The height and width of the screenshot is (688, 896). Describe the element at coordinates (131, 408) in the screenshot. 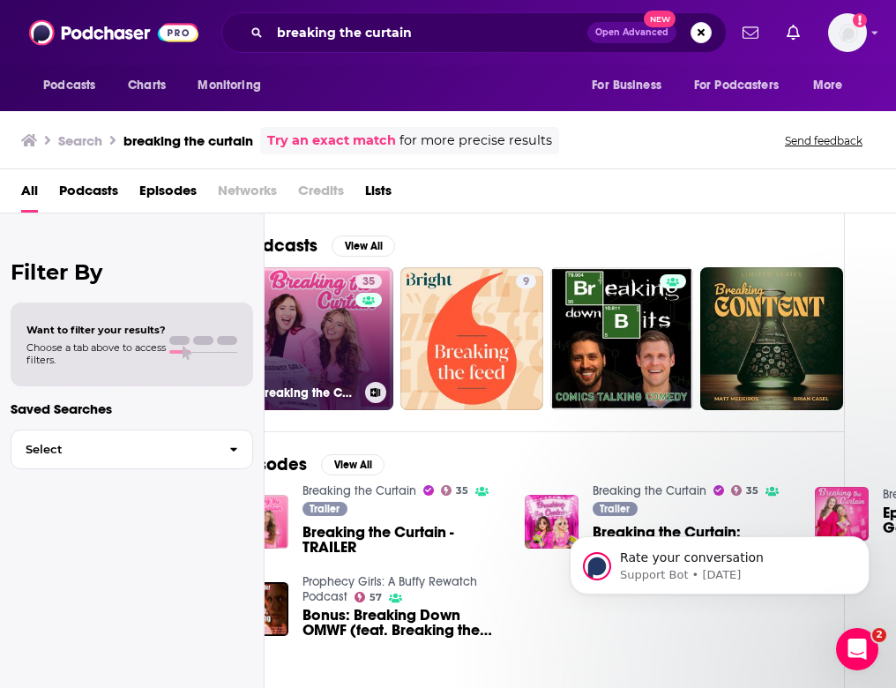

I see `p: Saved Searches` at that location.